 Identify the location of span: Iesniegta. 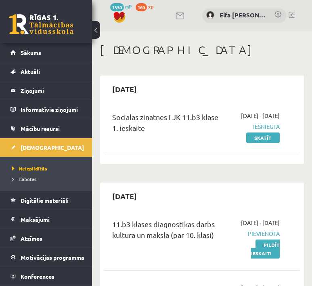
(256, 127).